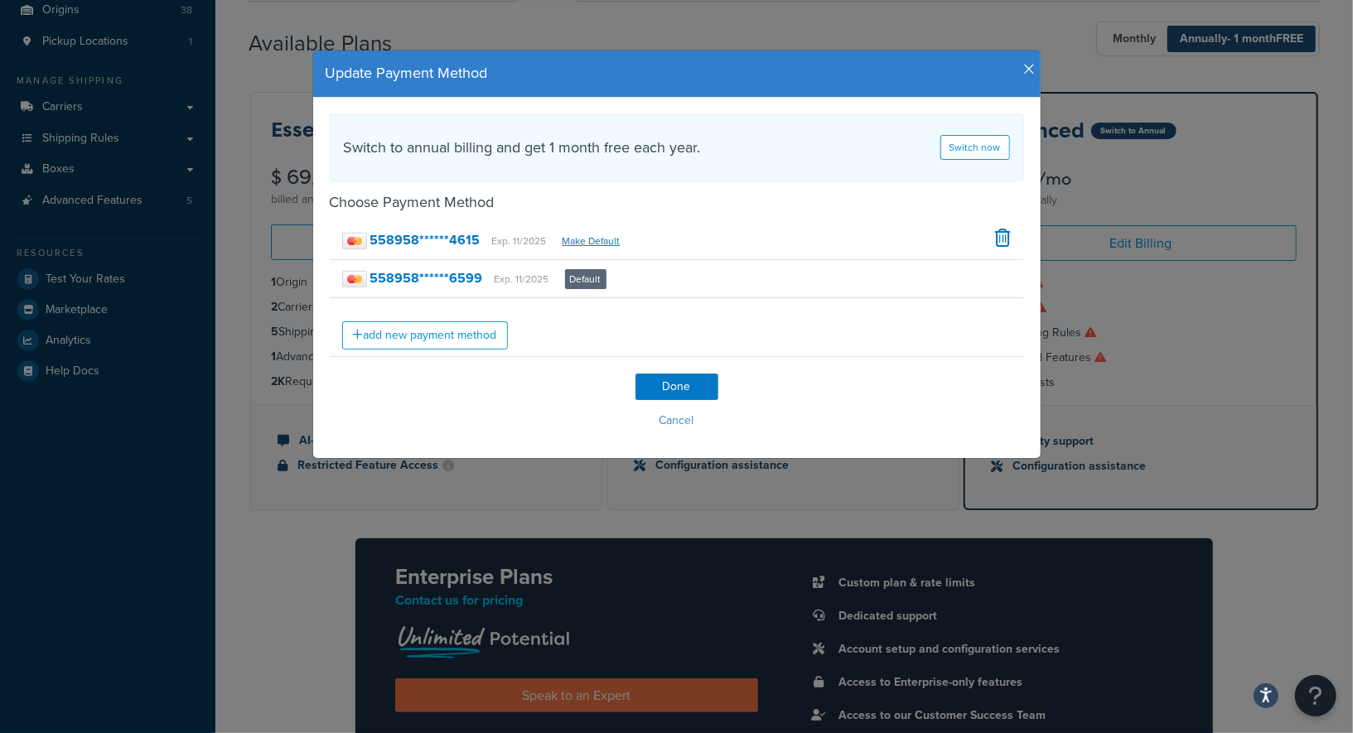  What do you see at coordinates (591, 241) in the screenshot?
I see `a: Make Default` at bounding box center [591, 241].